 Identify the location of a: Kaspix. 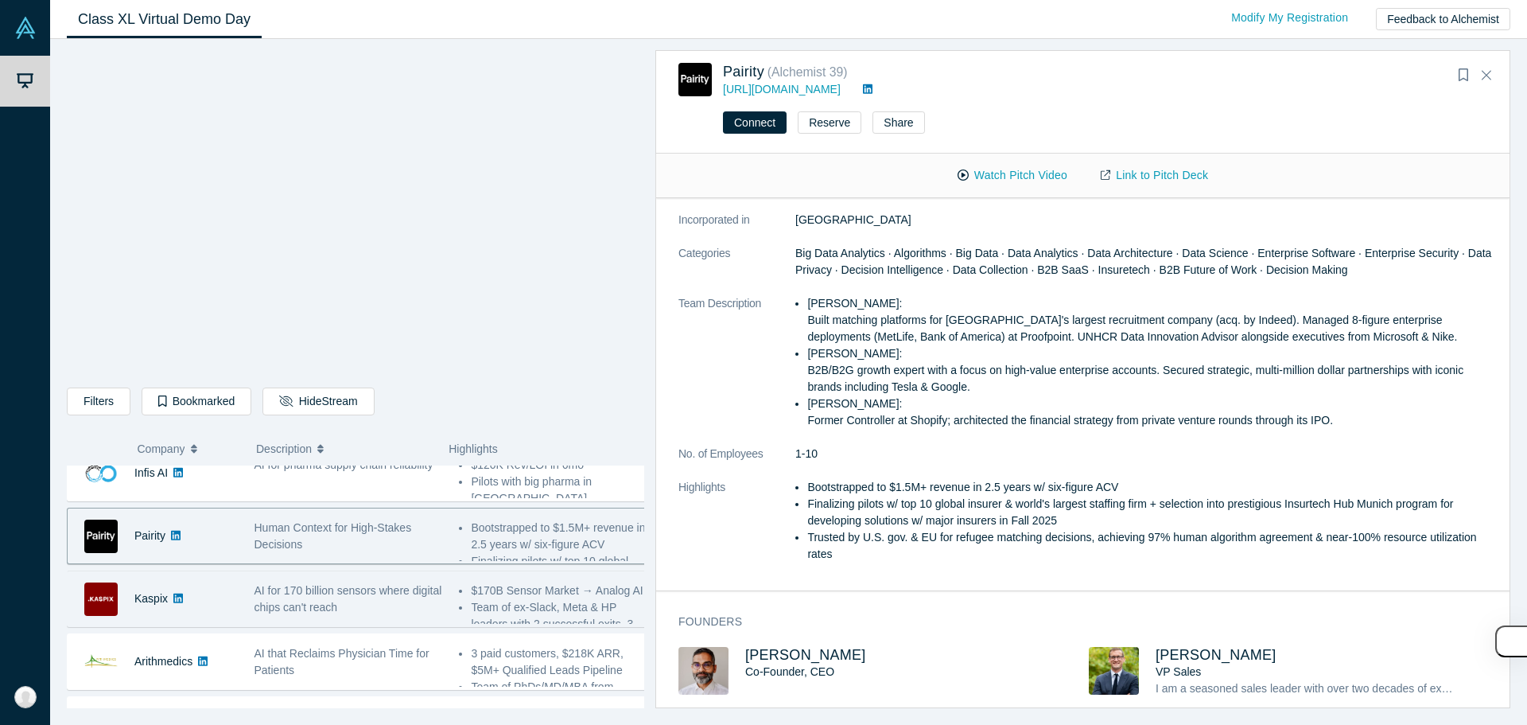
(151, 598).